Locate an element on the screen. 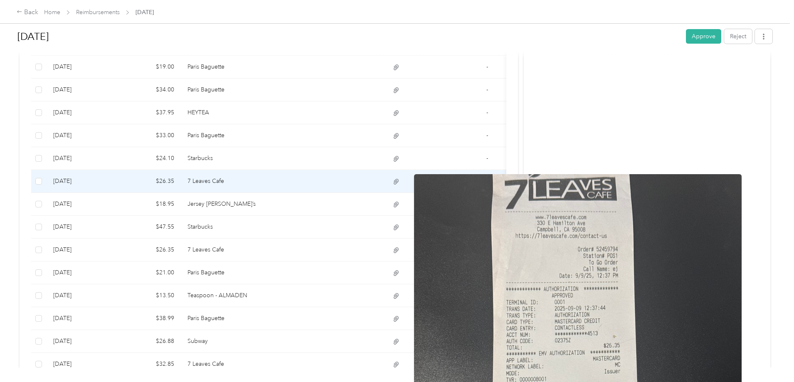 This screenshot has width=794, height=382. div: Back is located at coordinates (27, 12).